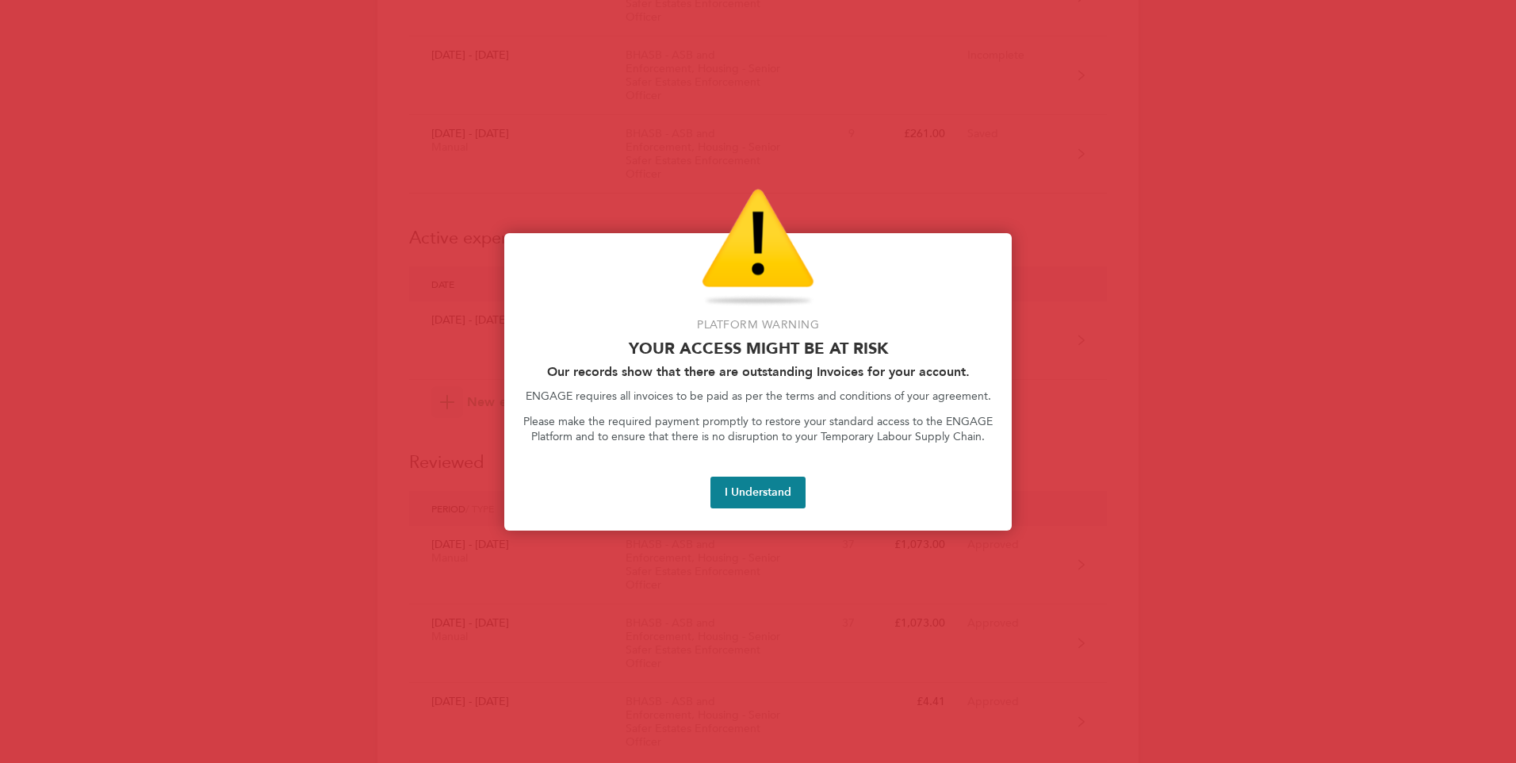 The height and width of the screenshot is (763, 1516). I want to click on div: Access At Risk, so click(758, 382).